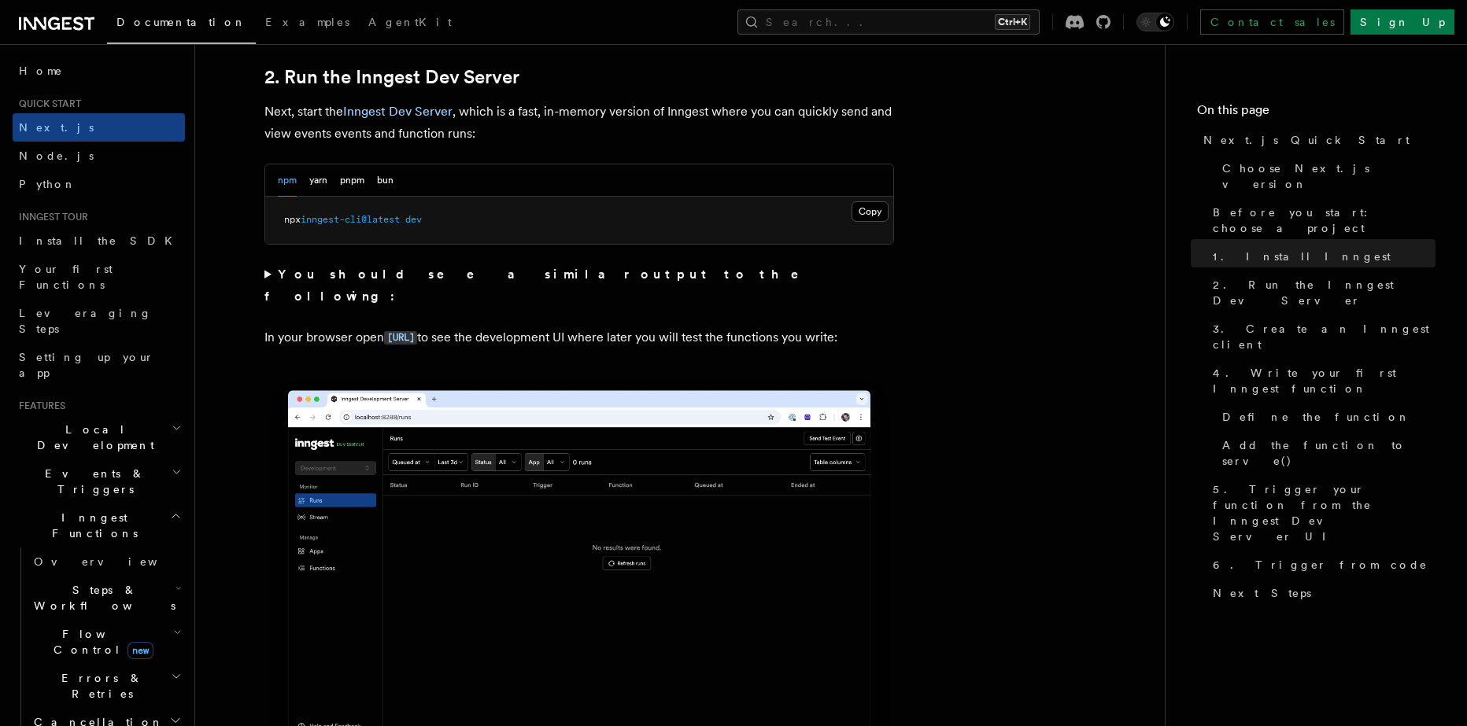  Describe the element at coordinates (287, 180) in the screenshot. I see `button: npm` at that location.